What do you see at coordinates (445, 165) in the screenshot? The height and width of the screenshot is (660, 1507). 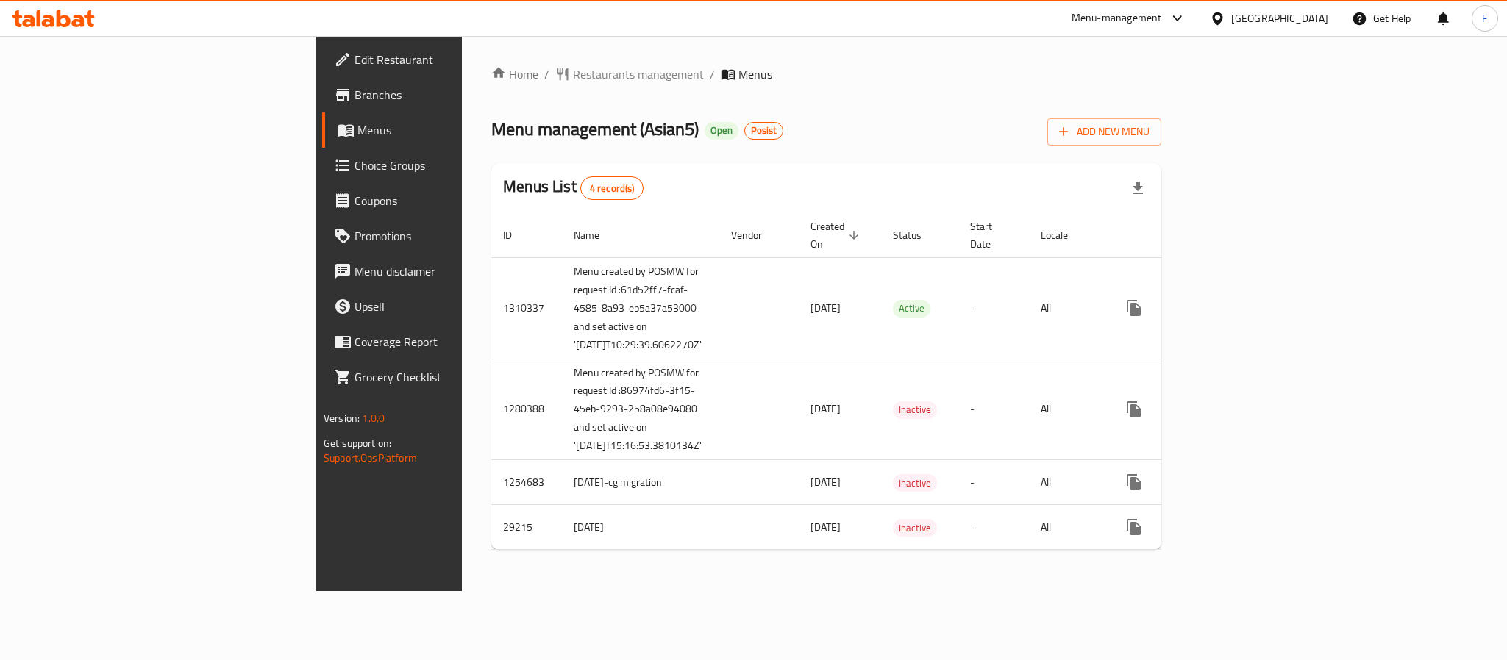 I see `a: Choice Groups` at bounding box center [445, 165].